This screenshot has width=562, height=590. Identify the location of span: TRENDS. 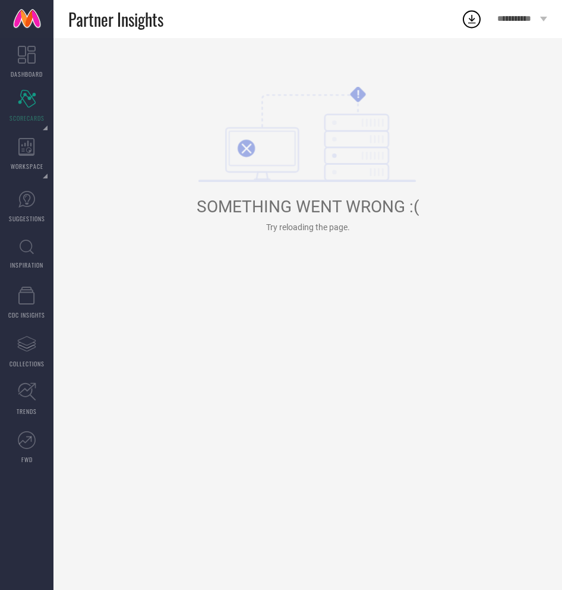
(27, 411).